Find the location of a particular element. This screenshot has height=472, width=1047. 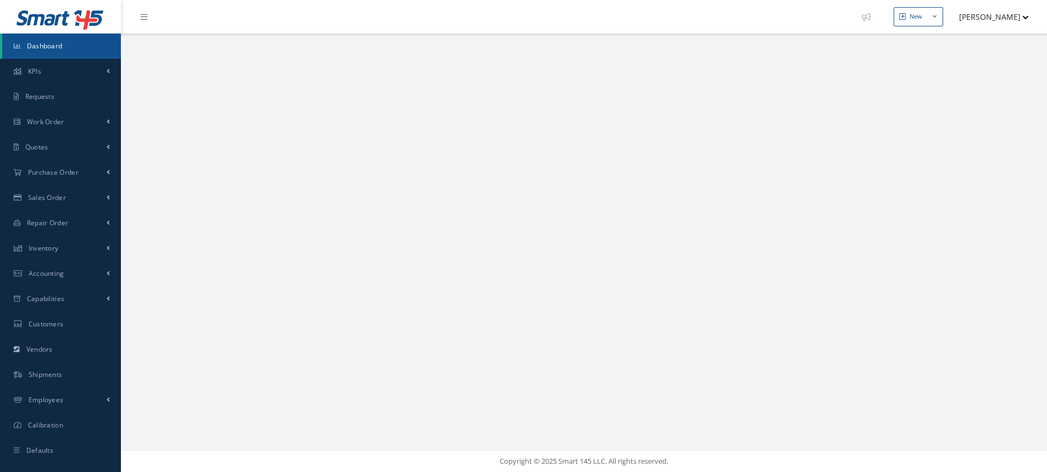

span: Vendors is located at coordinates (40, 349).